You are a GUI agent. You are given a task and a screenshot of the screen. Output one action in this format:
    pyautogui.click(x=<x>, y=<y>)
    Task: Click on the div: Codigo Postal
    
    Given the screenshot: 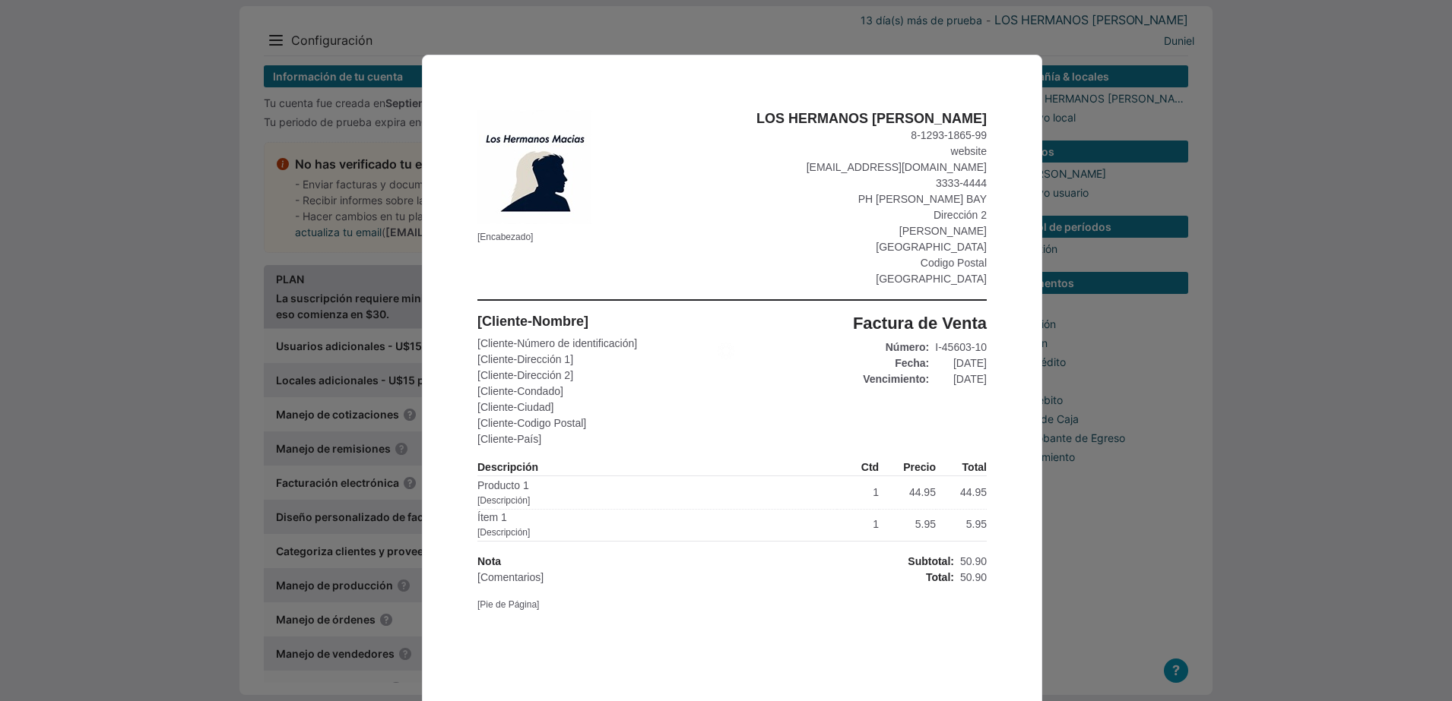 What is the action you would take?
    pyautogui.click(x=865, y=263)
    